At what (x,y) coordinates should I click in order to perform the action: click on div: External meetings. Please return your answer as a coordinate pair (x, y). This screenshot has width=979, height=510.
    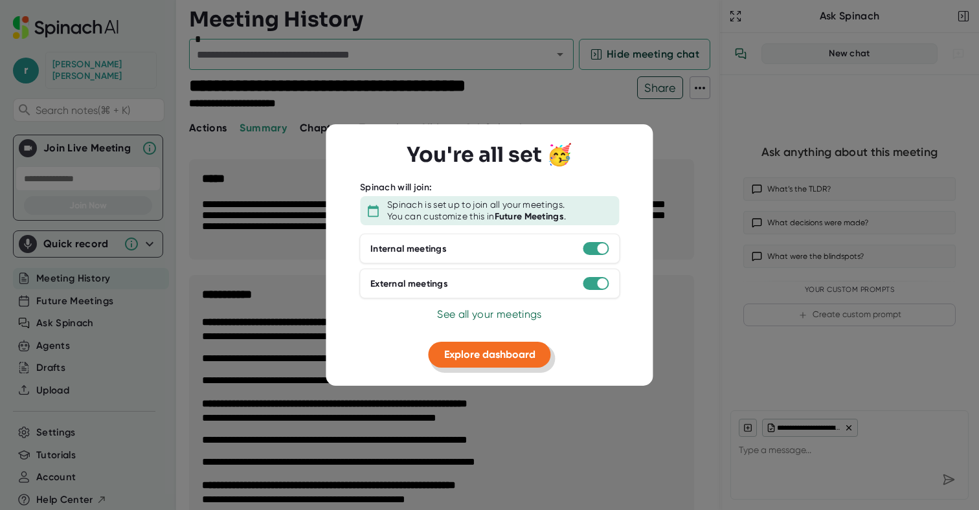
    Looking at the image, I should click on (409, 284).